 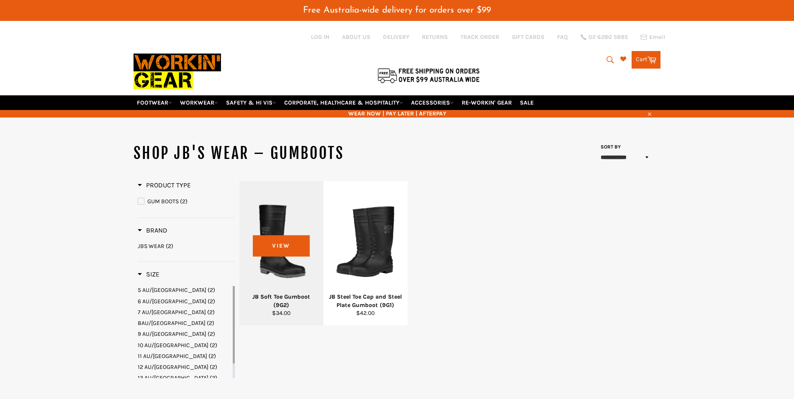 I want to click on a: 11 AU/UK, so click(x=184, y=356).